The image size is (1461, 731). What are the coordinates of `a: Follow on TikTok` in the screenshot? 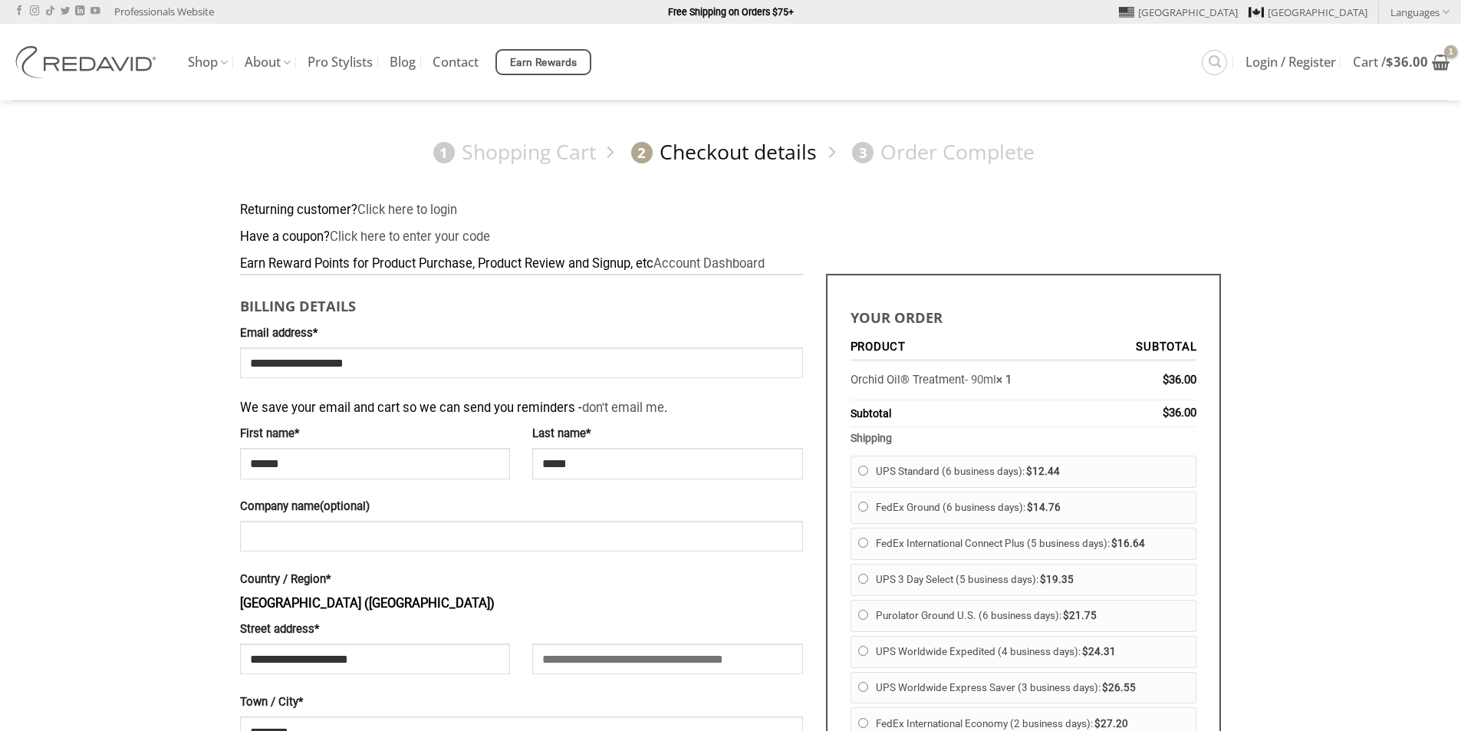 It's located at (50, 12).